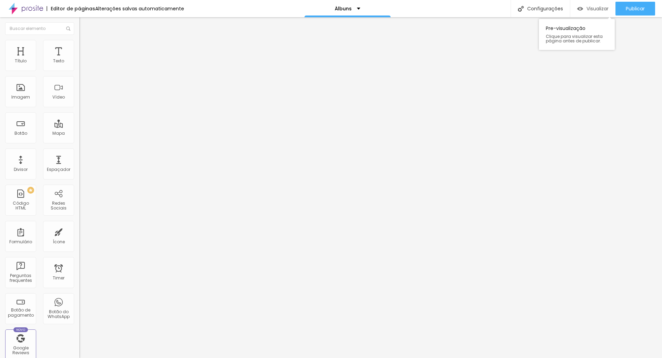 The image size is (662, 358). Describe the element at coordinates (21, 61) in the screenshot. I see `div: Título` at that location.